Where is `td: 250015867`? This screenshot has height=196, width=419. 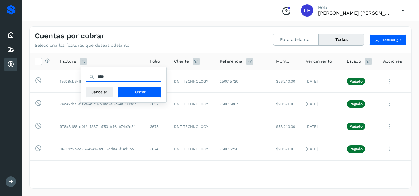 td: 250015867 is located at coordinates (243, 104).